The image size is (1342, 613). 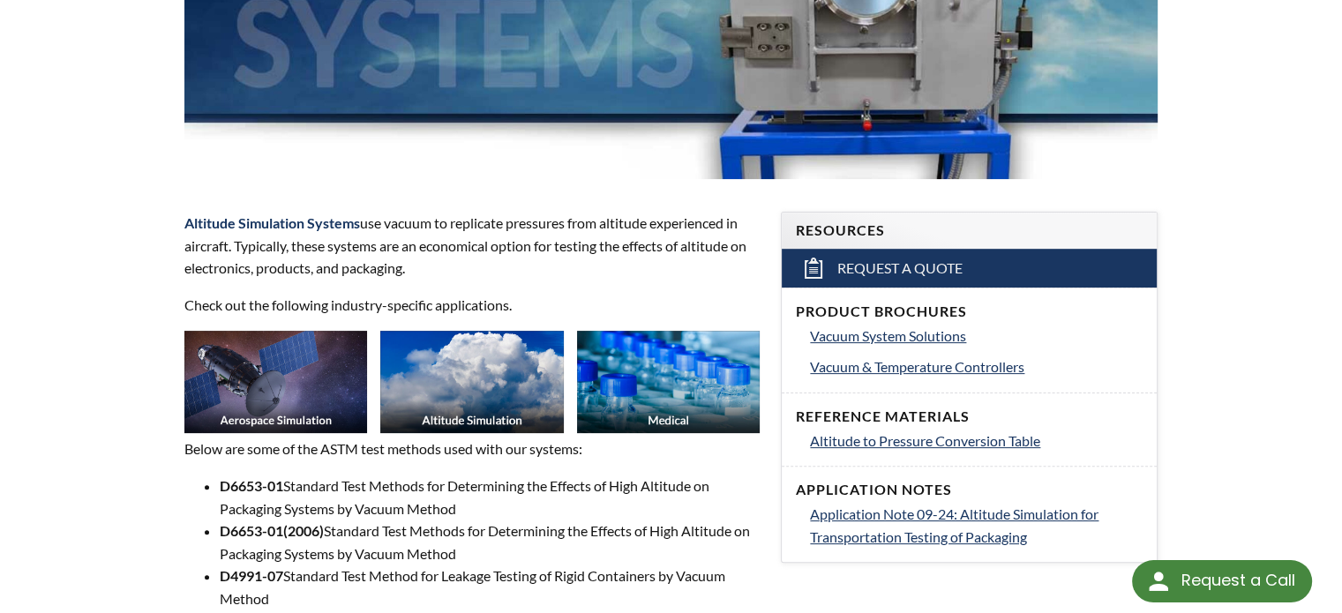 What do you see at coordinates (976, 336) in the screenshot?
I see `a: Vacuum System Solutions` at bounding box center [976, 336].